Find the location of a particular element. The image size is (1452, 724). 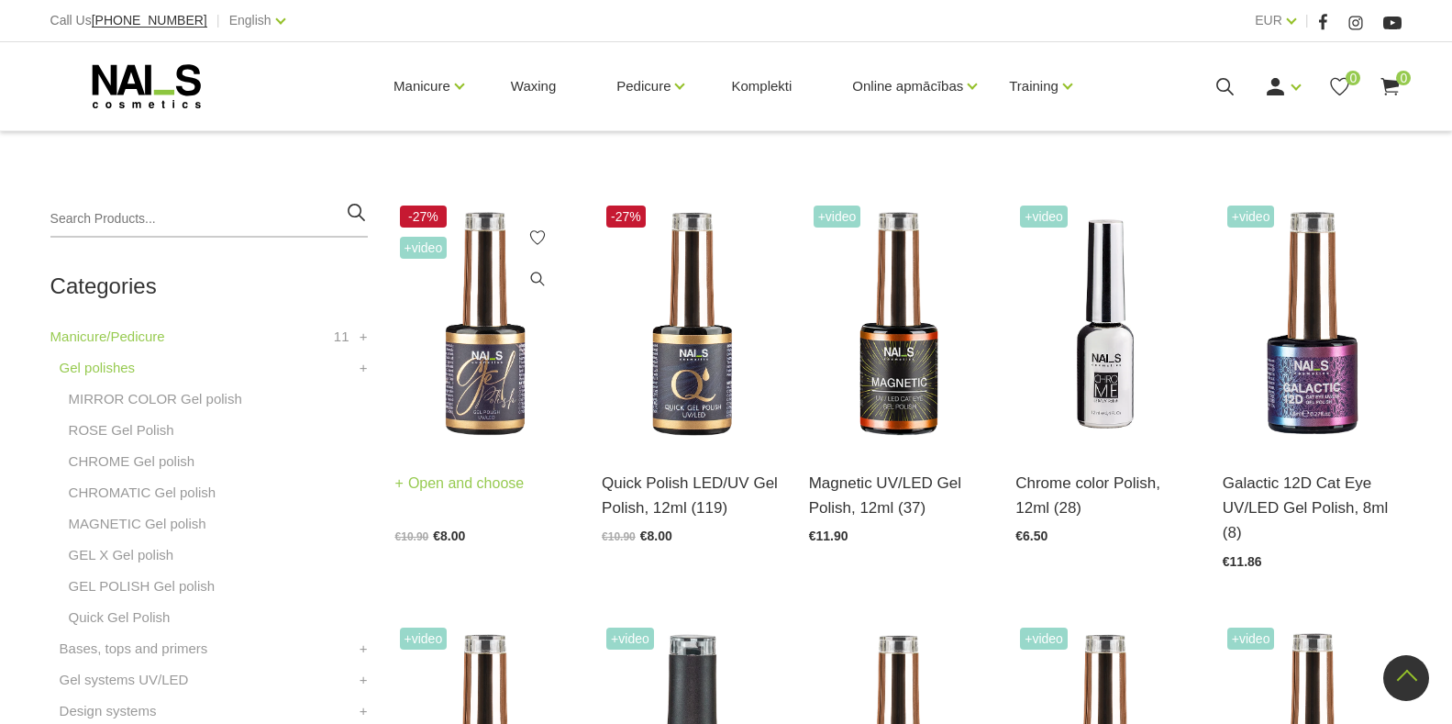

a: GEL POLISH Gel polish is located at coordinates (142, 586).